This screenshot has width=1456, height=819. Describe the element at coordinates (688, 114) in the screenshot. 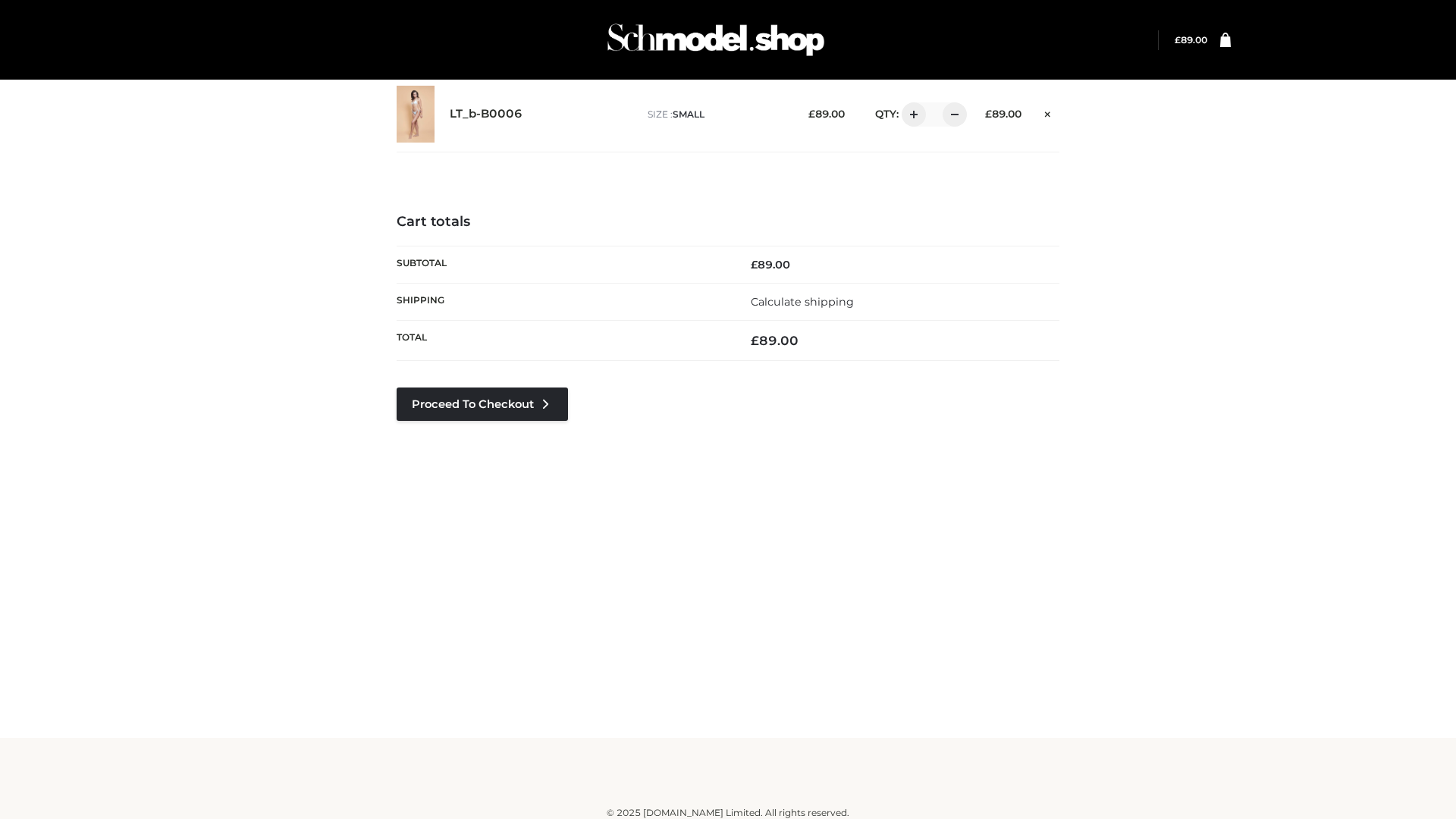

I see `span: SMALL` at that location.